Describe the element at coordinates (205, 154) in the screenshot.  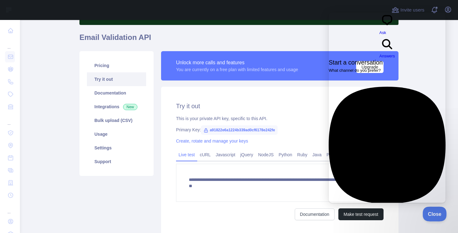
I see `a: cURL` at that location.